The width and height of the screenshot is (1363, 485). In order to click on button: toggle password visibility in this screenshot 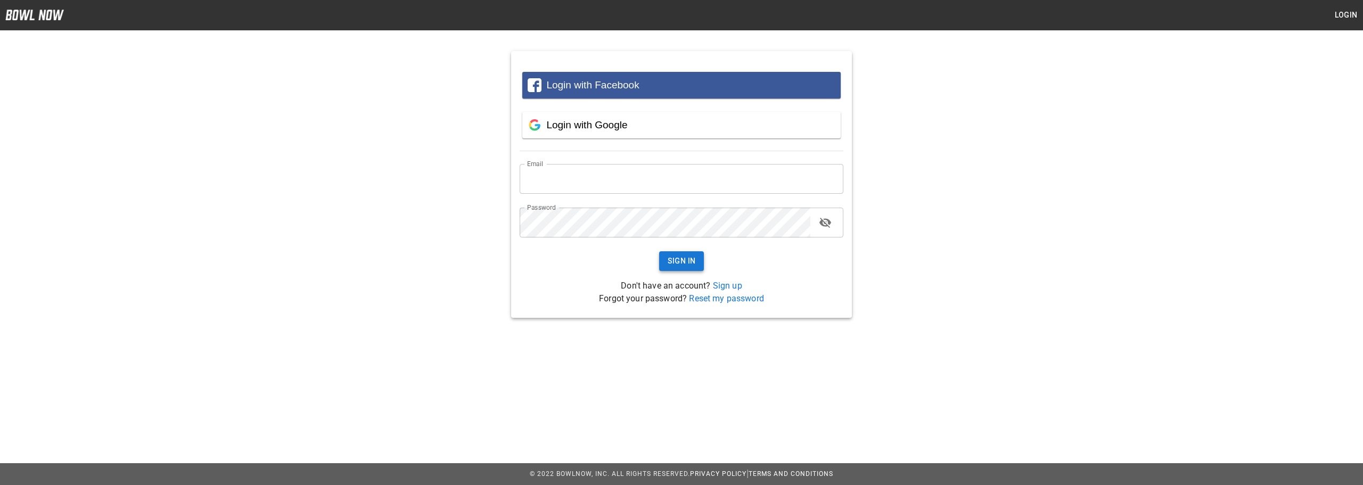, I will do `click(825, 223)`.